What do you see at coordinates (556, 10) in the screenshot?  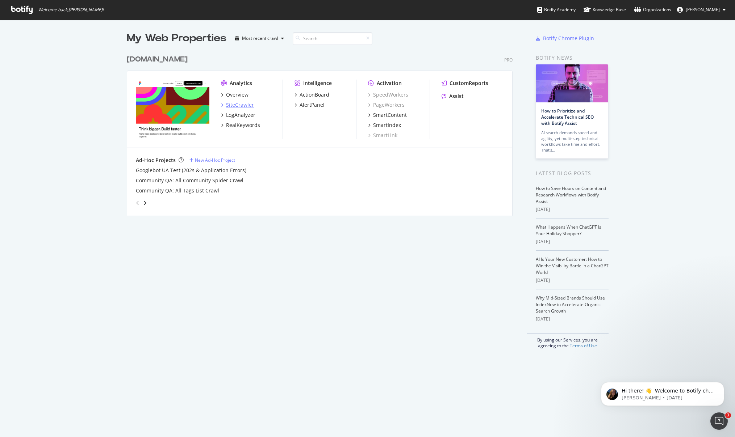 I see `div: Botify Academy` at bounding box center [556, 10].